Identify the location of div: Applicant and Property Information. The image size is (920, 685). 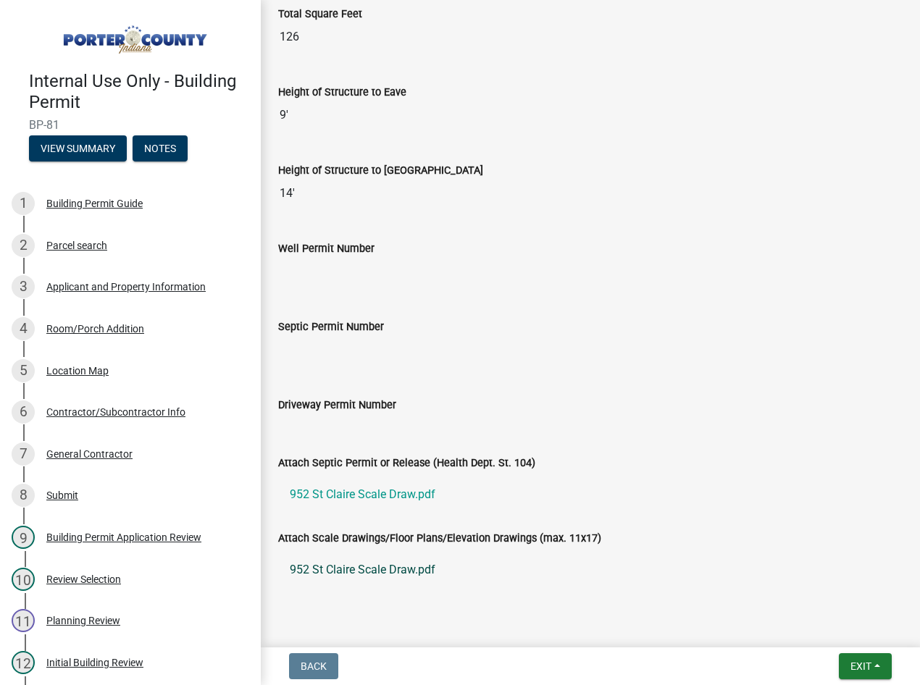
(126, 287).